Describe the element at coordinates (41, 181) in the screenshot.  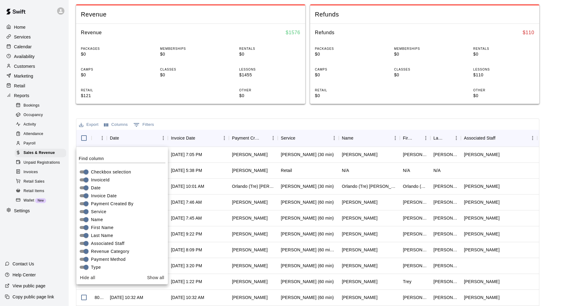
I see `a: Retail Sales` at that location.